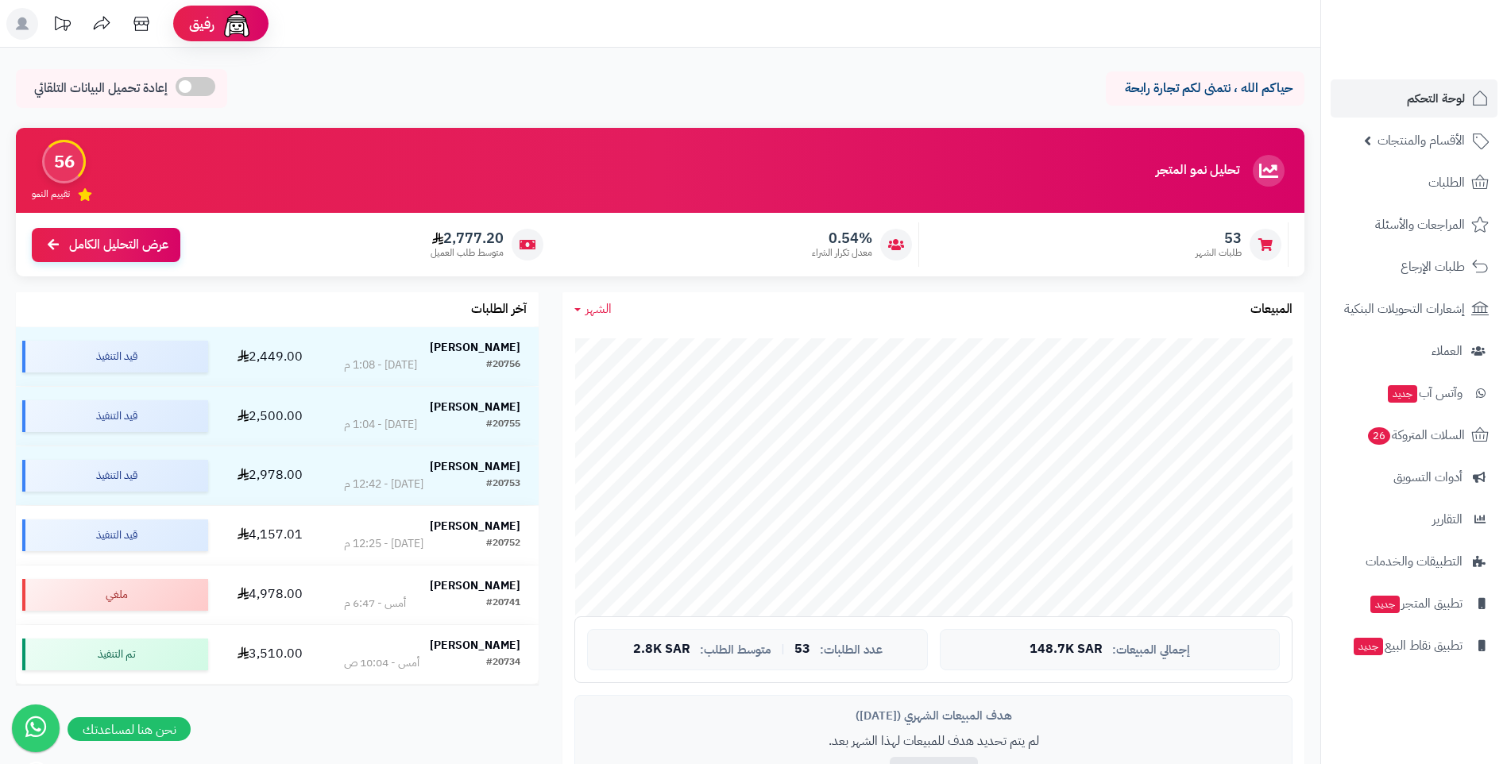 Image resolution: width=1507 pixels, height=764 pixels. I want to click on a: السلات المتروكة26, so click(1414, 435).